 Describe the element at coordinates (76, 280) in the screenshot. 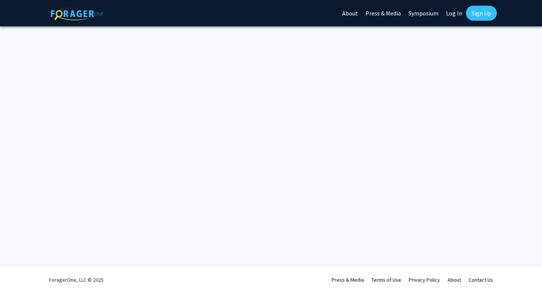

I see `div: ForagerOne, LLC © 2025` at that location.